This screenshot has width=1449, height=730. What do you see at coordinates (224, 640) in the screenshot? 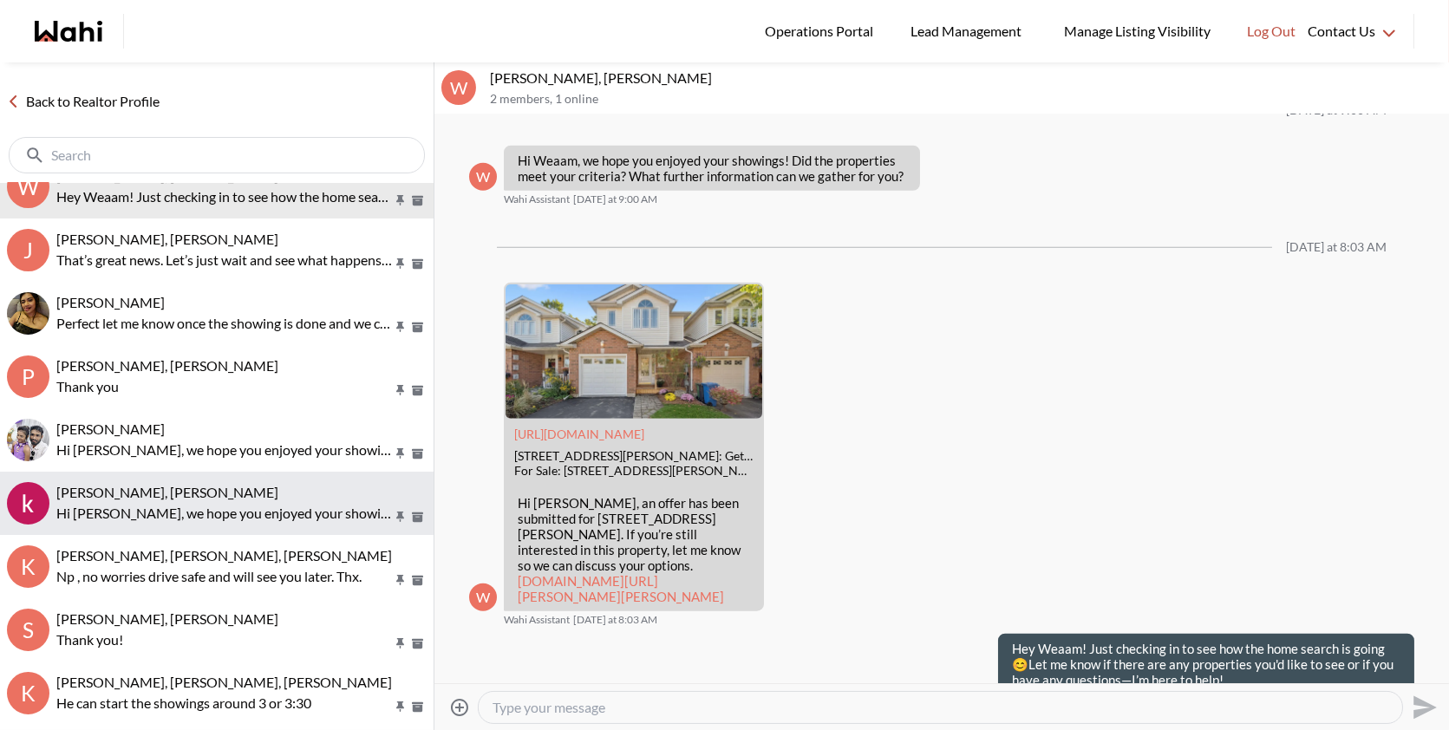
I see `p: Thank you!` at bounding box center [224, 640].